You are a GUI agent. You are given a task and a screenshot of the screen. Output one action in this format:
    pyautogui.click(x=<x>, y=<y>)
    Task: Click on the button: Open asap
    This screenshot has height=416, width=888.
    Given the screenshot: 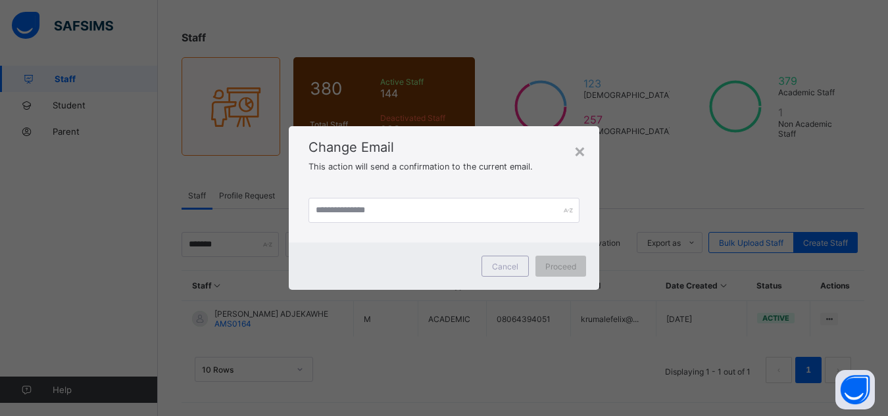 What is the action you would take?
    pyautogui.click(x=855, y=390)
    